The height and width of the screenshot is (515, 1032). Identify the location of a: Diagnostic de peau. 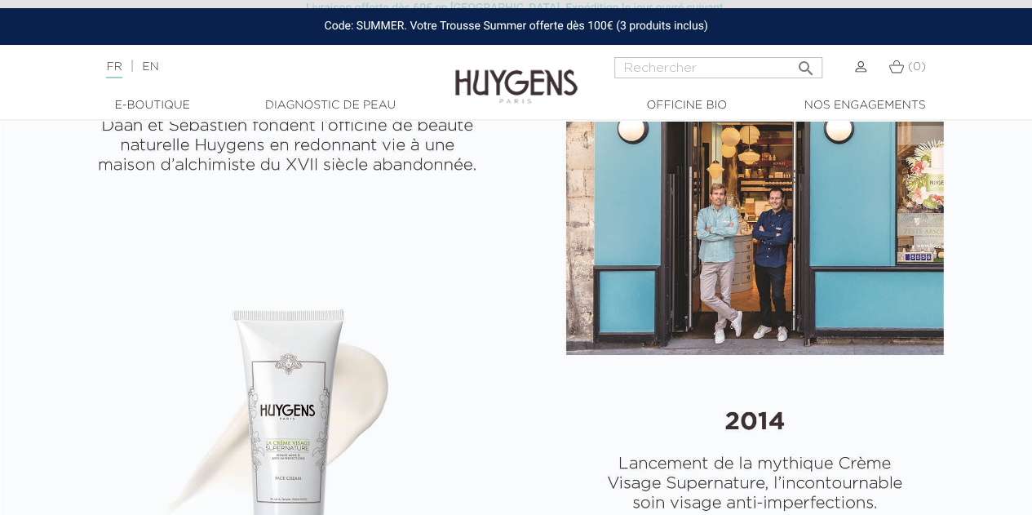
(330, 105).